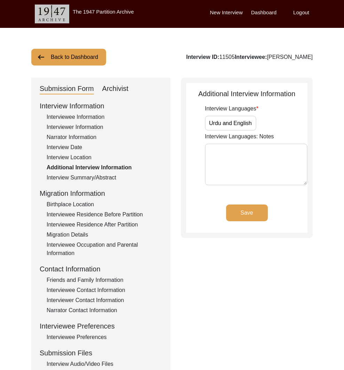  Describe the element at coordinates (104, 214) in the screenshot. I see `div: Interviewee Residence Before Partition` at that location.